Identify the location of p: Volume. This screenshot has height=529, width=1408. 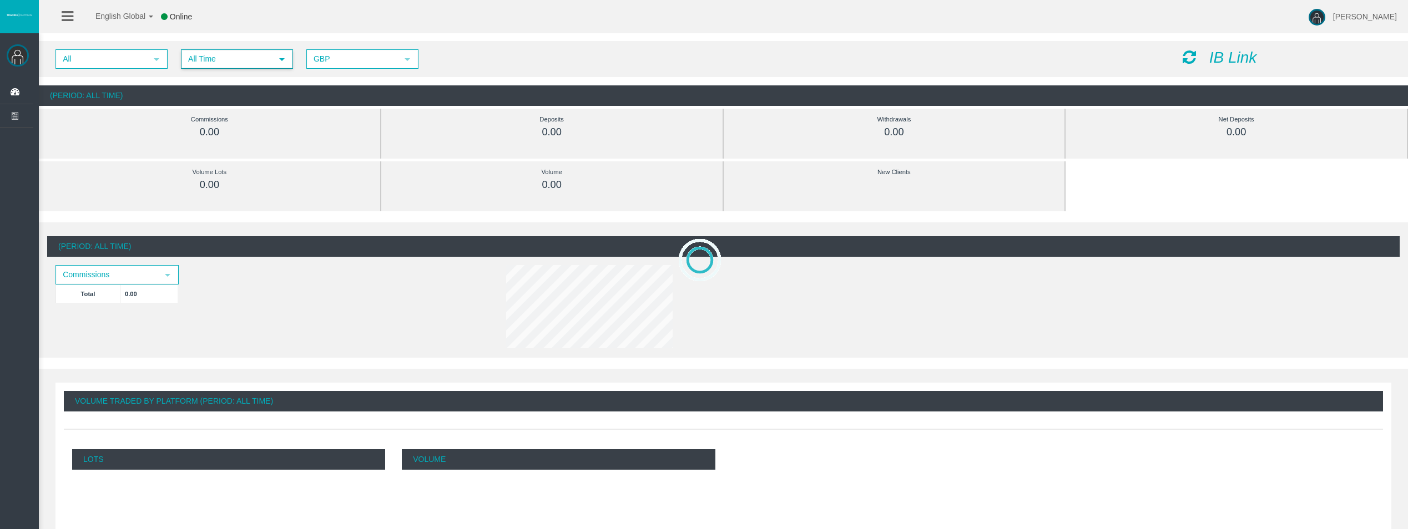
(558, 459).